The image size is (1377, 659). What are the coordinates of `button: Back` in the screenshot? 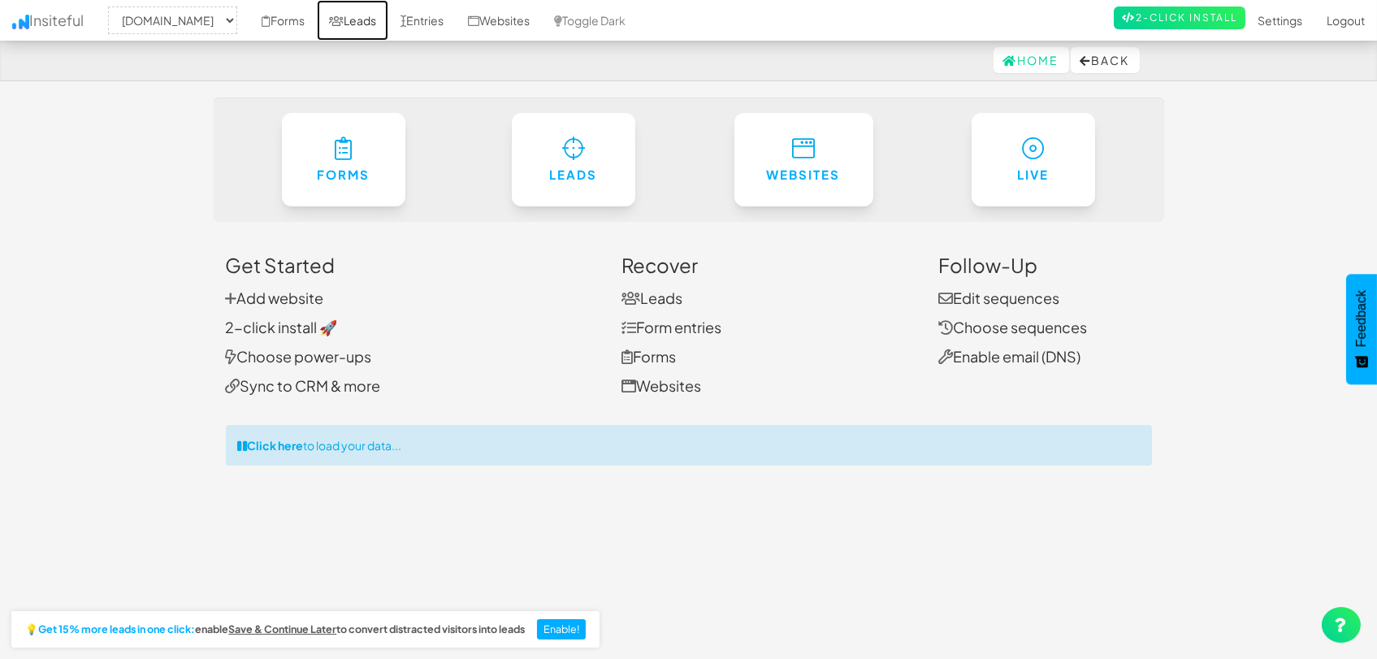 It's located at (1105, 60).